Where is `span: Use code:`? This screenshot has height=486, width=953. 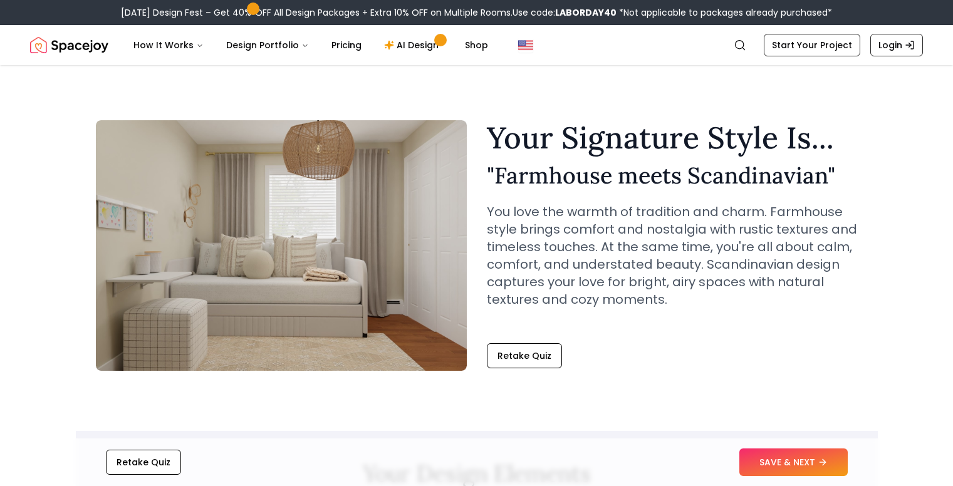
span: Use code: is located at coordinates (564, 13).